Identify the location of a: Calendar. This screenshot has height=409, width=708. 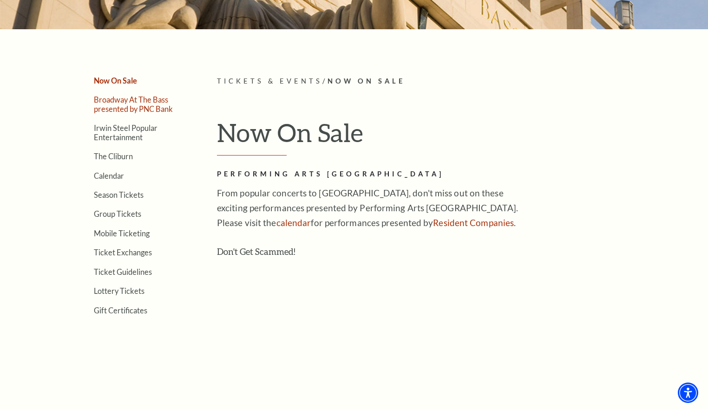
(109, 176).